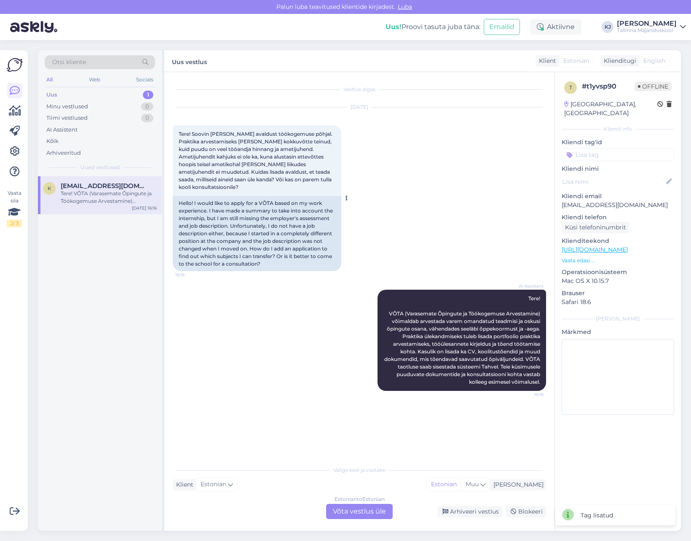 The width and height of the screenshot is (691, 541). I want to click on button: Emailid, so click(502, 27).